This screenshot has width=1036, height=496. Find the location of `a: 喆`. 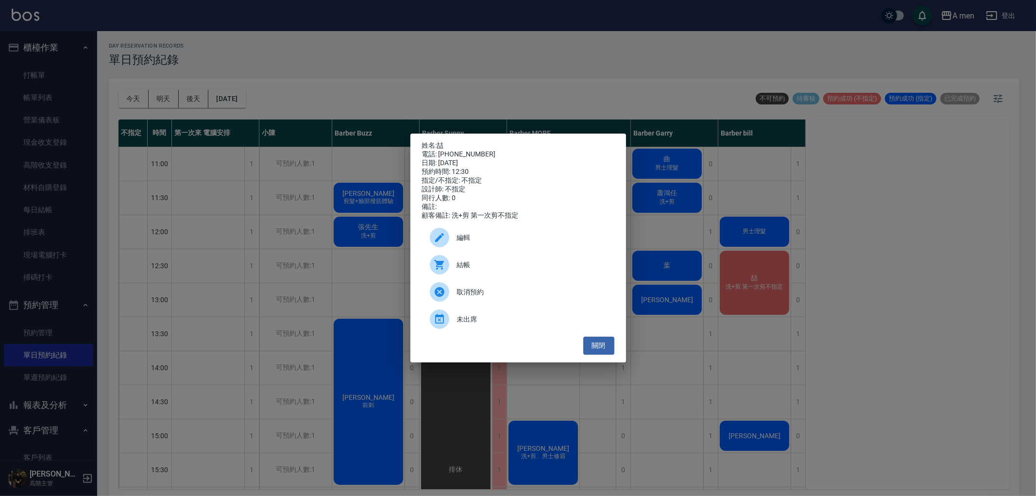

a: 喆 is located at coordinates (441, 145).